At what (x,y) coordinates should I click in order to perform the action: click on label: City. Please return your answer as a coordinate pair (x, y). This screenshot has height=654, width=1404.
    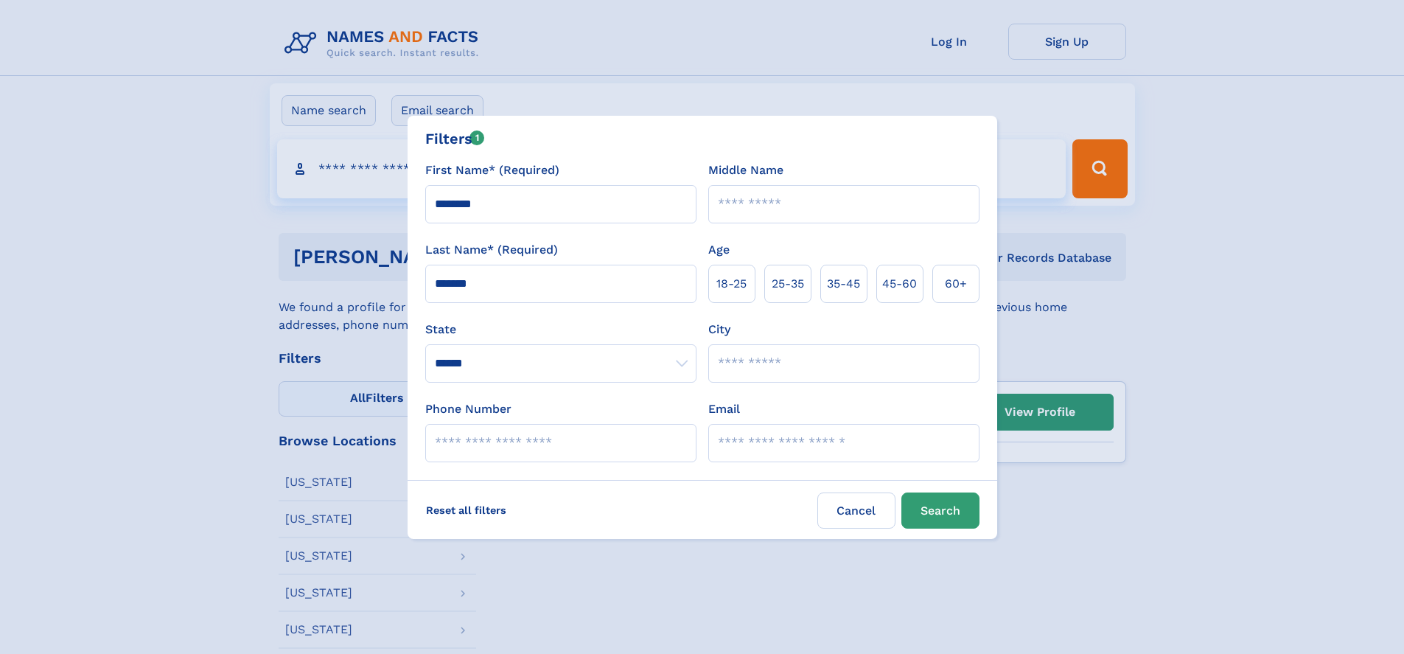
    Looking at the image, I should click on (719, 329).